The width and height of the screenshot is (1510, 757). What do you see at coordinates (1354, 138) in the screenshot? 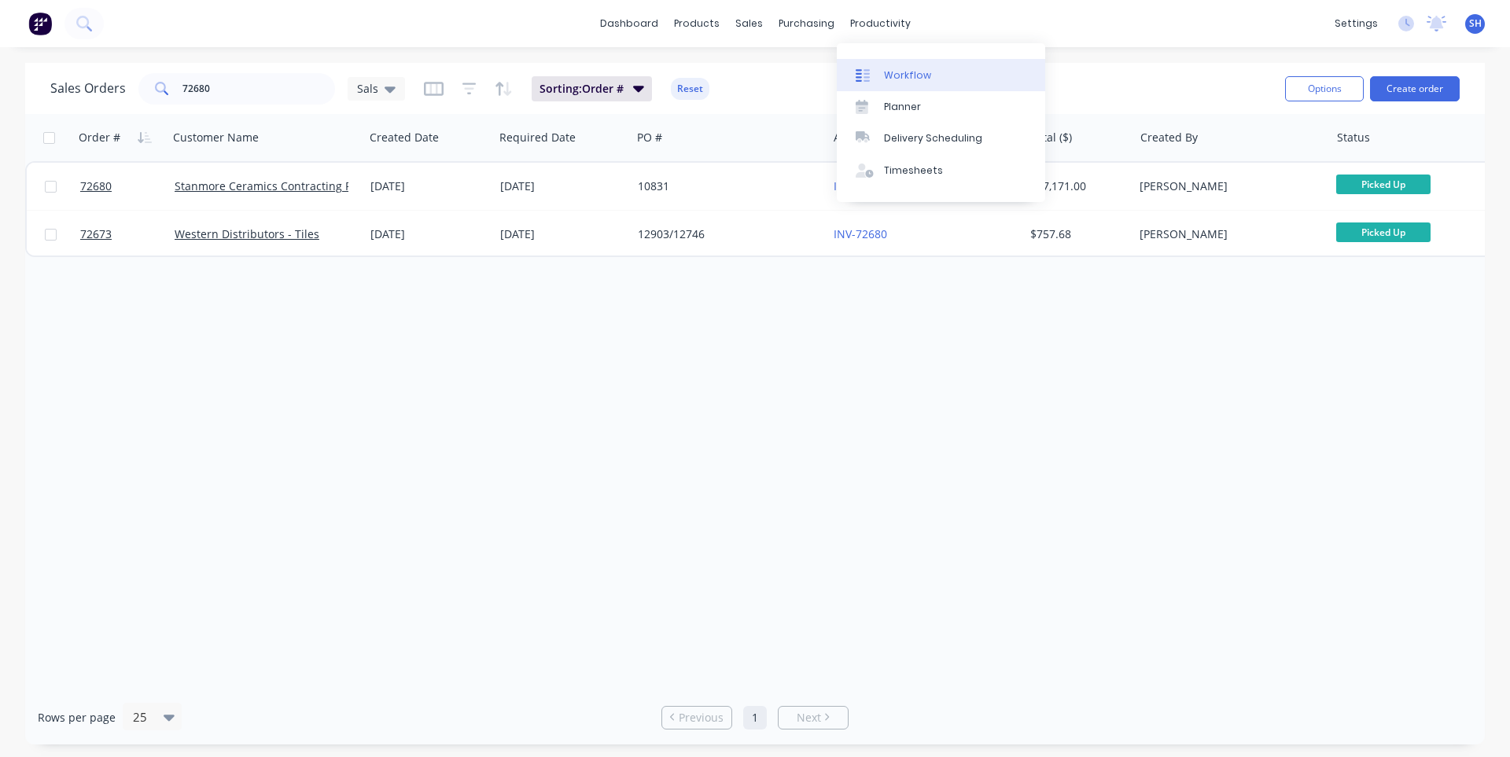
I see `div: Status` at bounding box center [1354, 138].